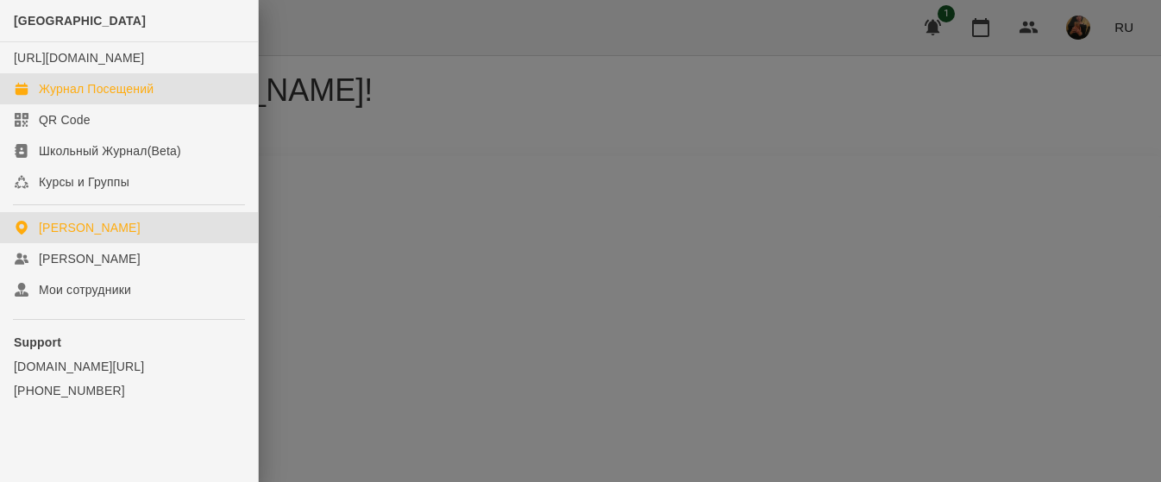 This screenshot has height=482, width=1161. What do you see at coordinates (85, 290) in the screenshot?
I see `div: Мои сотрудники` at bounding box center [85, 290].